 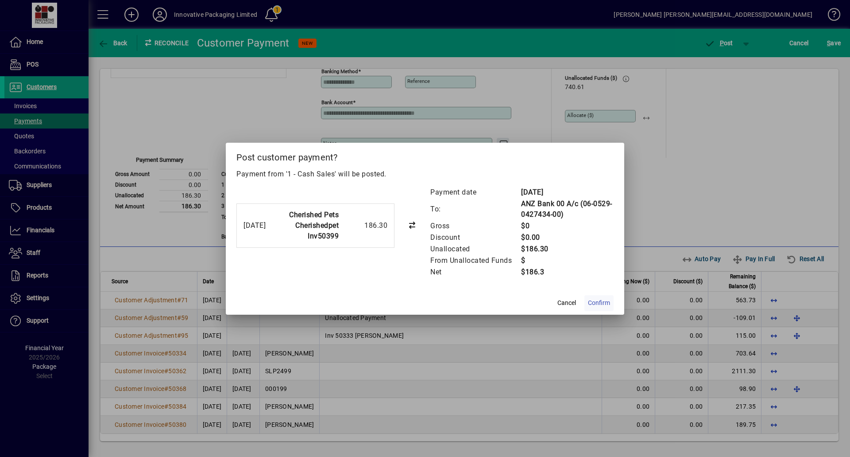 What do you see at coordinates (567, 303) in the screenshot?
I see `button: Cancel` at bounding box center [567, 303].